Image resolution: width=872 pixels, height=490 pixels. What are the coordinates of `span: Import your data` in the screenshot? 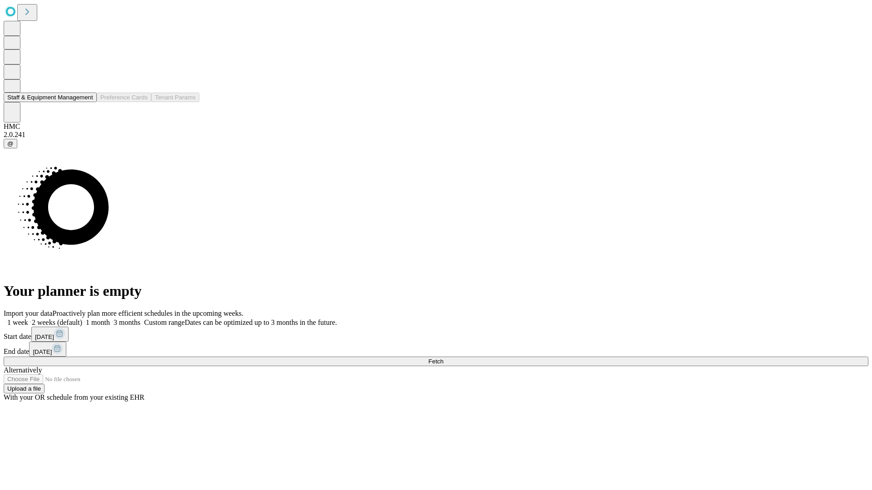 It's located at (28, 313).